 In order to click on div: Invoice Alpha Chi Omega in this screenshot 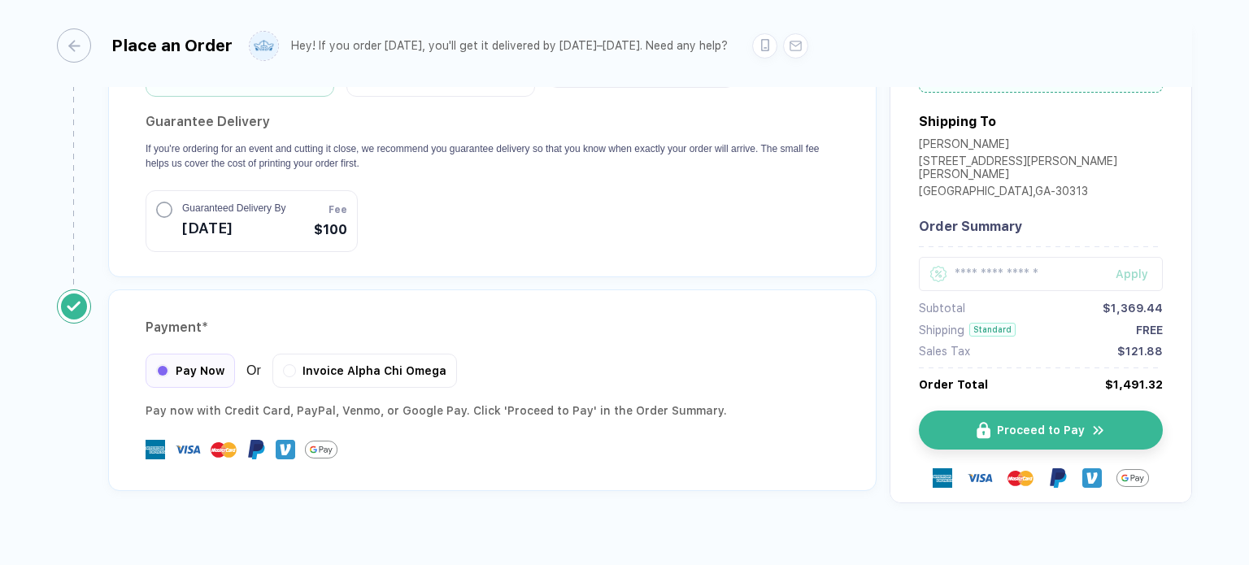, I will do `click(364, 371)`.